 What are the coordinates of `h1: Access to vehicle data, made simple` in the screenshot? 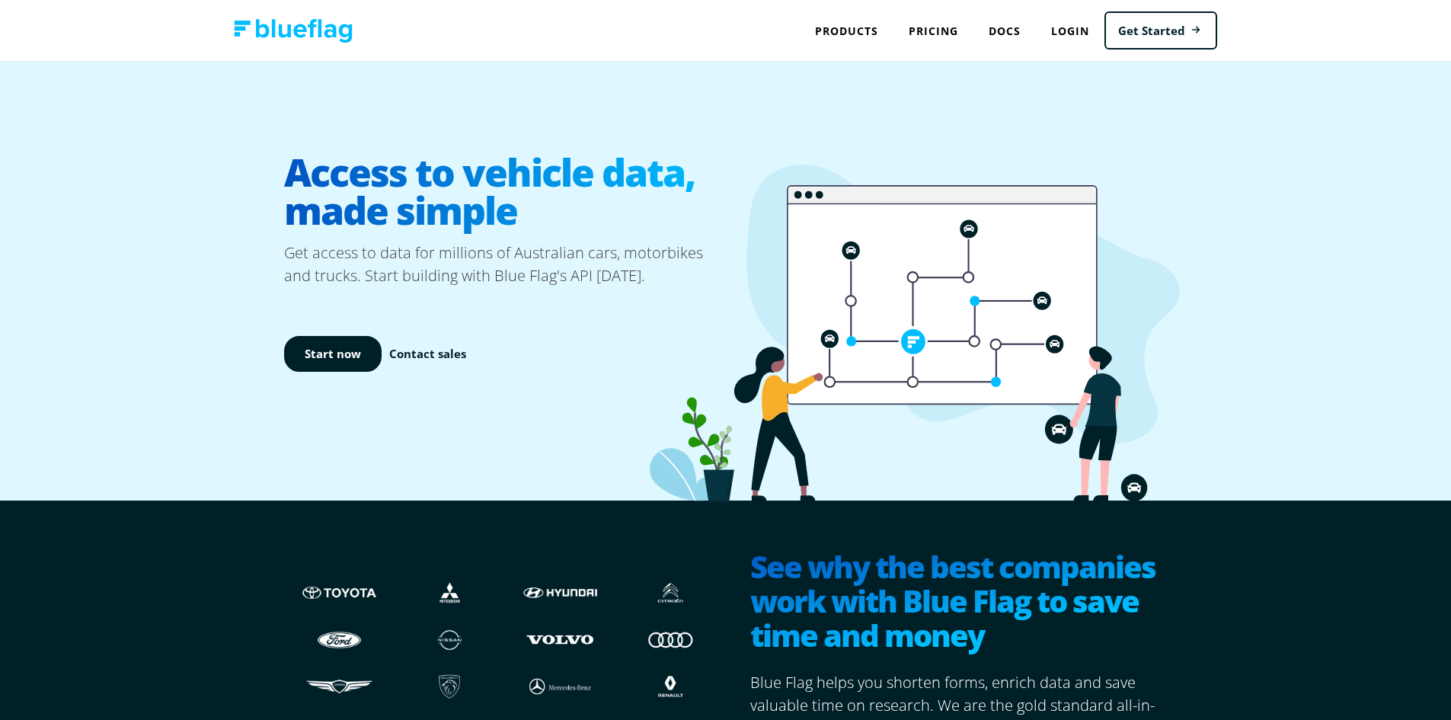 It's located at (505, 191).